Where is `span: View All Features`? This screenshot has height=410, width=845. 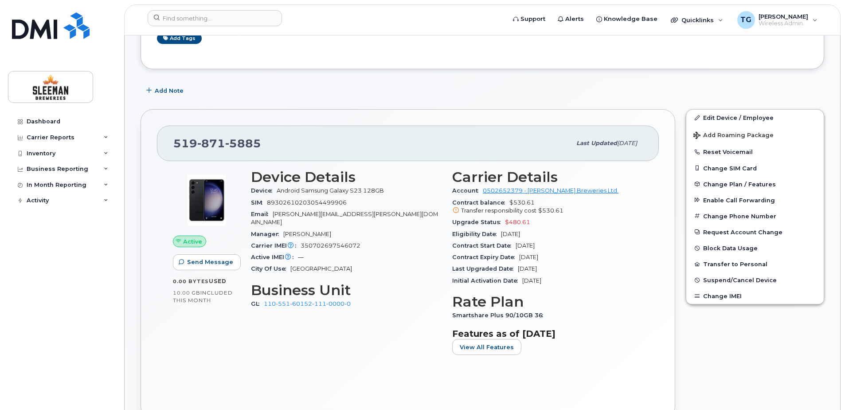
span: View All Features is located at coordinates (487, 347).